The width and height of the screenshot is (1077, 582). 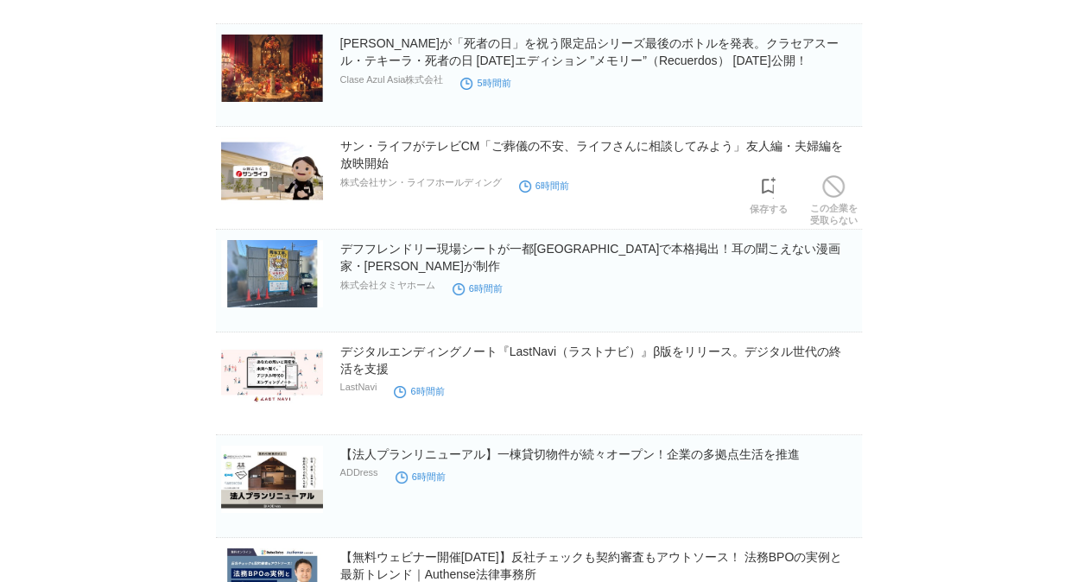 I want to click on img: 93781-22-09e79eba6a31057565ebc093d4ce1eb8-990x562.png, so click(x=272, y=171).